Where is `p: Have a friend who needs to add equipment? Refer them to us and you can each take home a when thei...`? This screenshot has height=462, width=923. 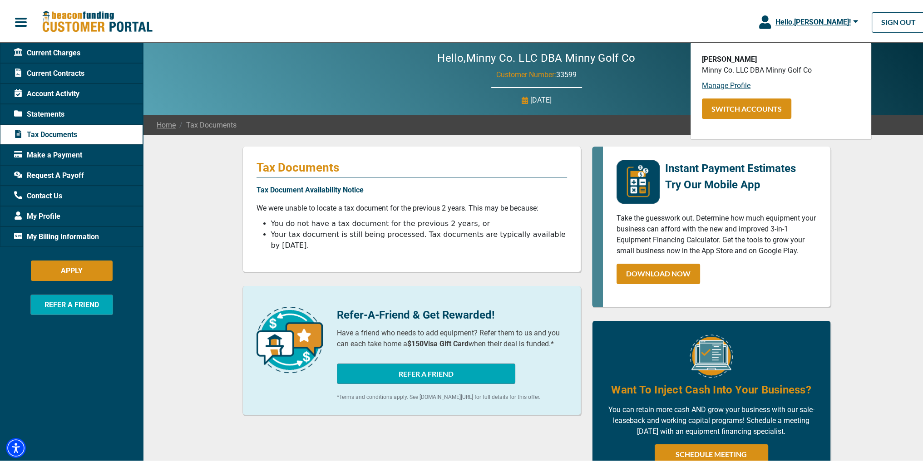
p: Have a friend who needs to add equipment? Refer them to us and you can each take home a when thei... is located at coordinates (452, 337).